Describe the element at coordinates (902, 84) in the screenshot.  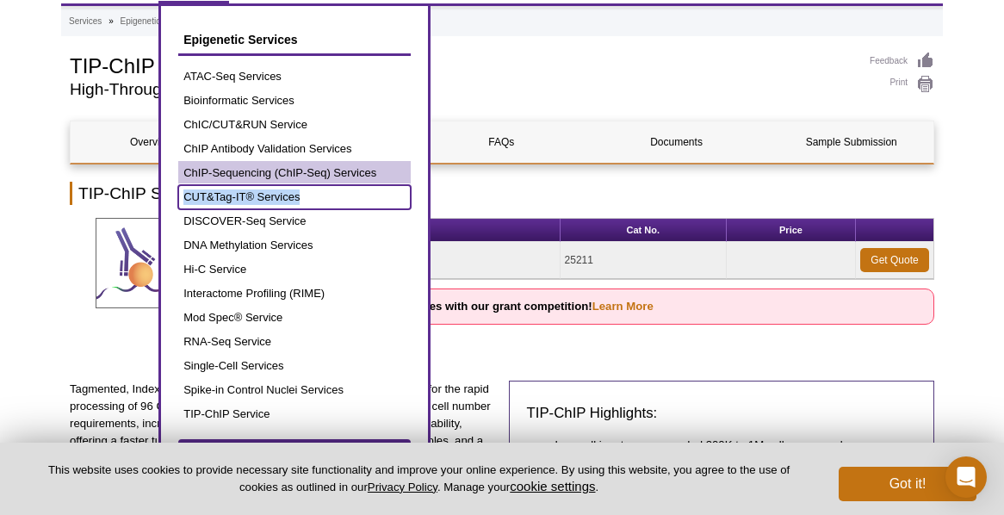
I see `a: Print` at that location.